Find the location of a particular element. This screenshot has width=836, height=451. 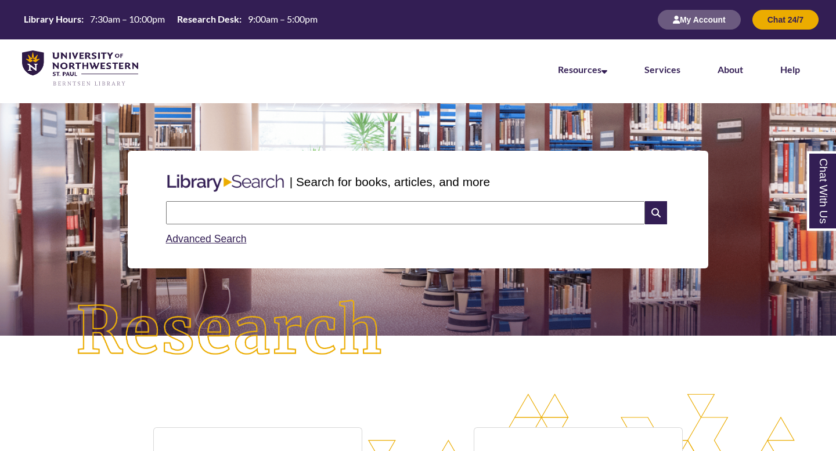

i: Search is located at coordinates (656, 213).